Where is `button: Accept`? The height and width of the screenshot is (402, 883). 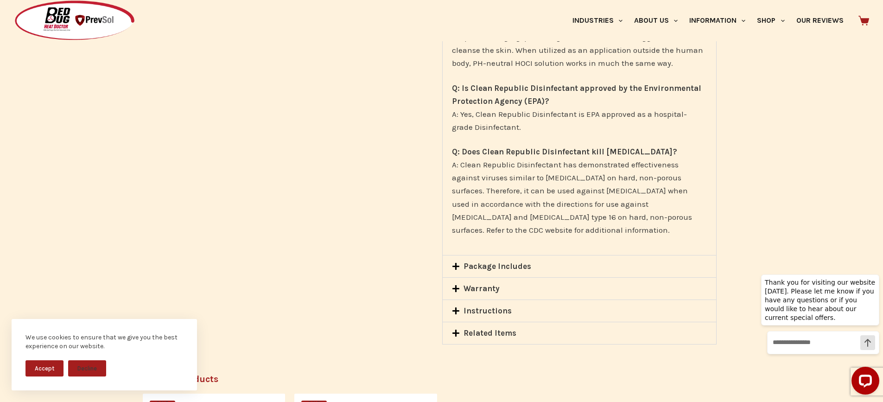
button: Accept is located at coordinates (44, 368).